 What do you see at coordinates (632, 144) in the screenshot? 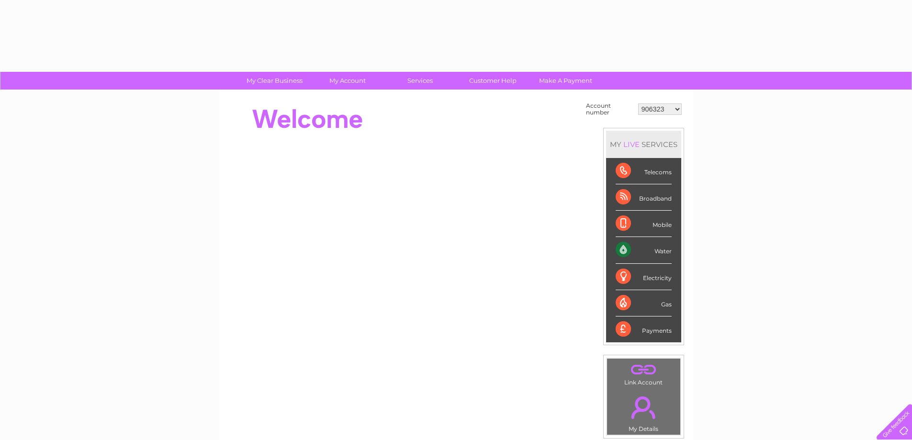
I see `div: LIVE` at bounding box center [632, 144].